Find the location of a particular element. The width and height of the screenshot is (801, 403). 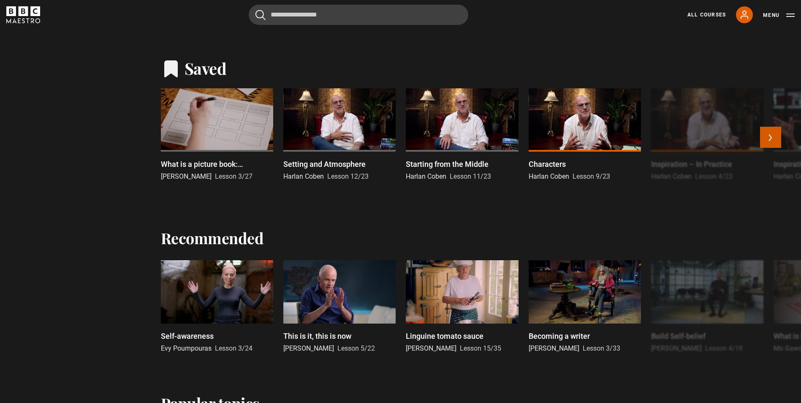

span: Lesson 11/23 is located at coordinates (471, 176).